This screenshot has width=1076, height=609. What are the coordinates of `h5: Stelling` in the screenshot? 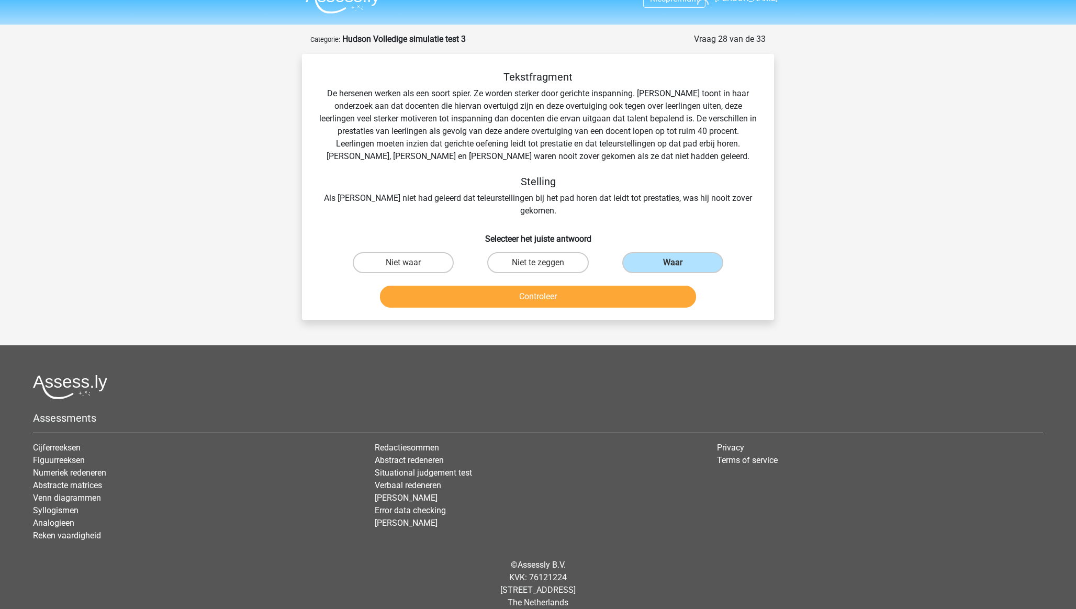 It's located at (538, 182).